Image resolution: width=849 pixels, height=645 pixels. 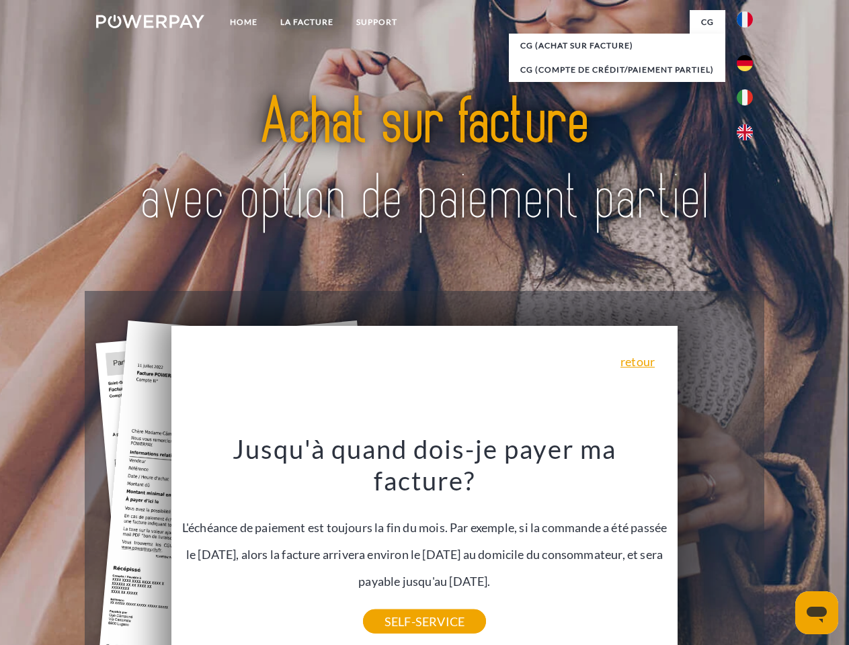 What do you see at coordinates (376, 22) in the screenshot?
I see `a: Support` at bounding box center [376, 22].